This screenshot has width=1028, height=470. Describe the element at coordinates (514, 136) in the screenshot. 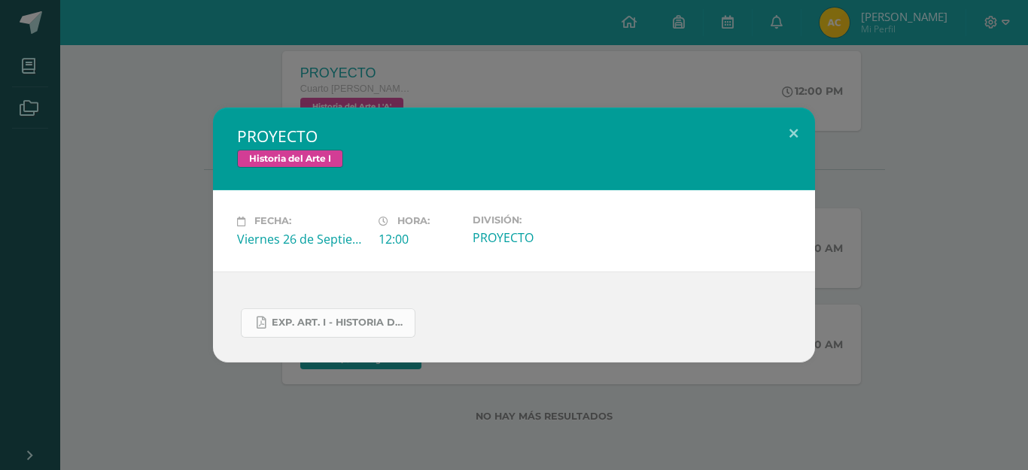

I see `h2: PROYECTO` at that location.